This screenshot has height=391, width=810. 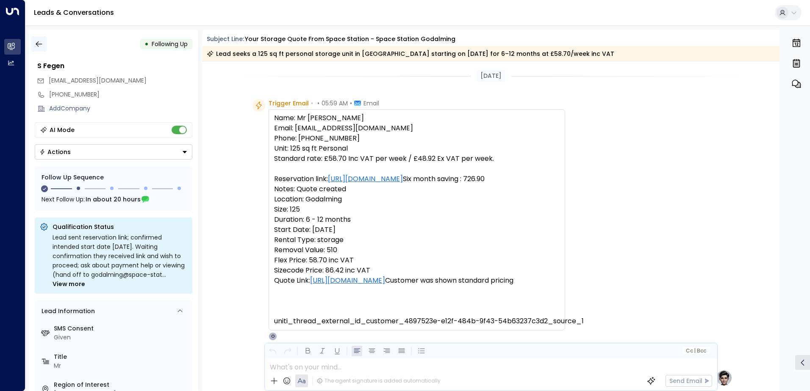 I want to click on label: SMS Consent, so click(x=121, y=329).